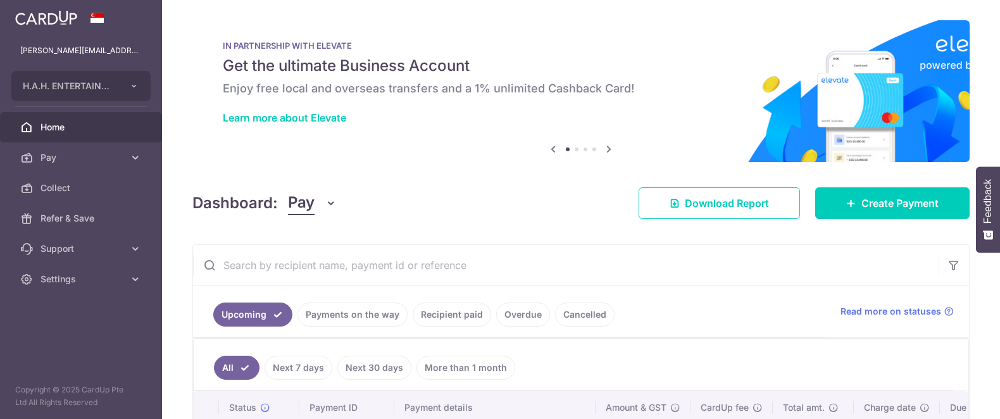 The width and height of the screenshot is (1000, 419). I want to click on a: Read more on statuses, so click(897, 311).